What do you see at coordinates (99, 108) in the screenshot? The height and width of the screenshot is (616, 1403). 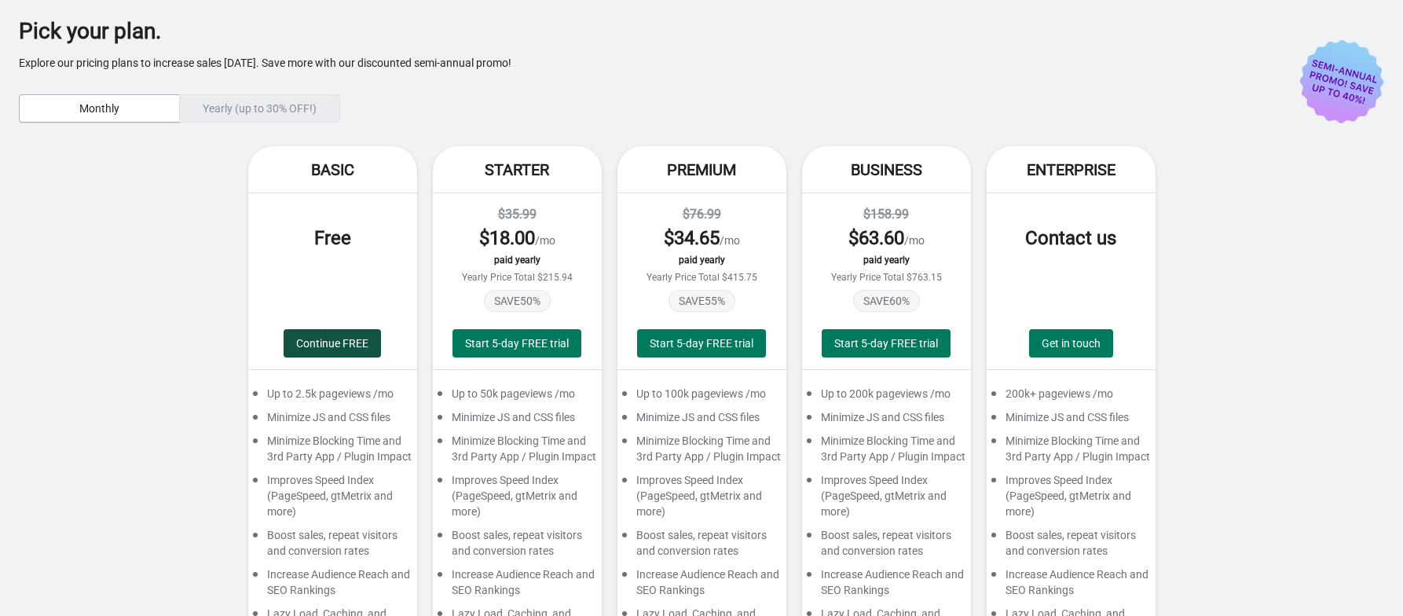 I see `button: Monthly` at bounding box center [99, 108].